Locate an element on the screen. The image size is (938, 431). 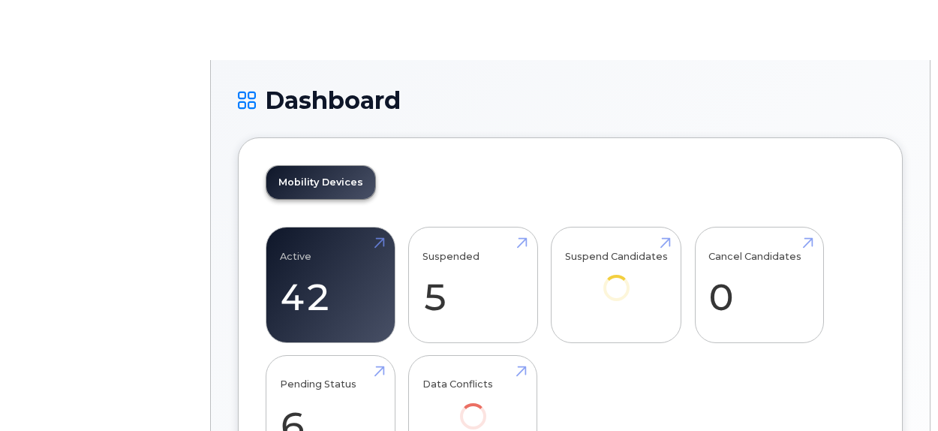
a: Active 42 is located at coordinates (330, 285).